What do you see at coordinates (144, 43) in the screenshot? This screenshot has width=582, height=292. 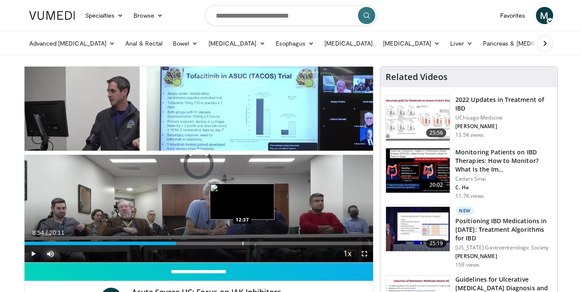 I see `a: Anal & Rectal` at bounding box center [144, 43].